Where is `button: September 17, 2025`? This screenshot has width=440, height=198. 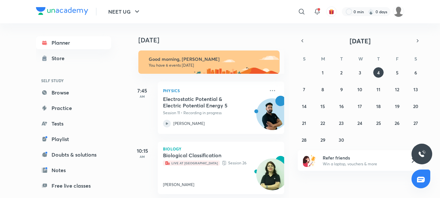 button: September 17, 2025 is located at coordinates (360, 106).